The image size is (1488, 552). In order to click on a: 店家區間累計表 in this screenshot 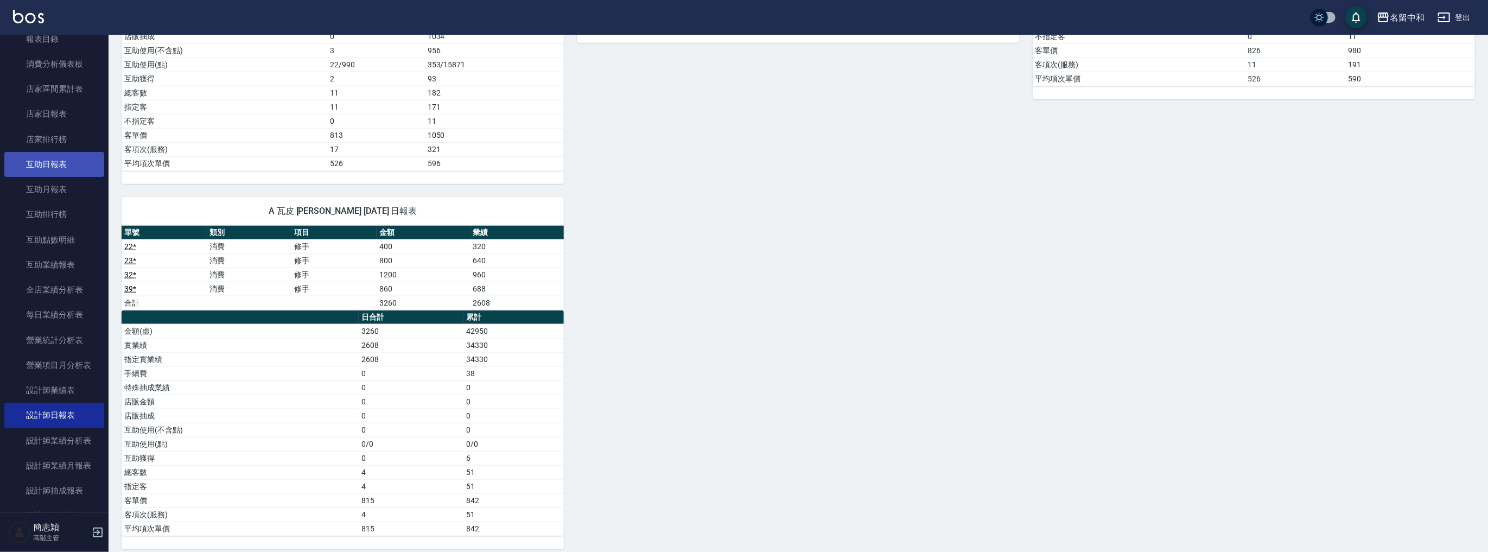, I will do `click(54, 89)`.